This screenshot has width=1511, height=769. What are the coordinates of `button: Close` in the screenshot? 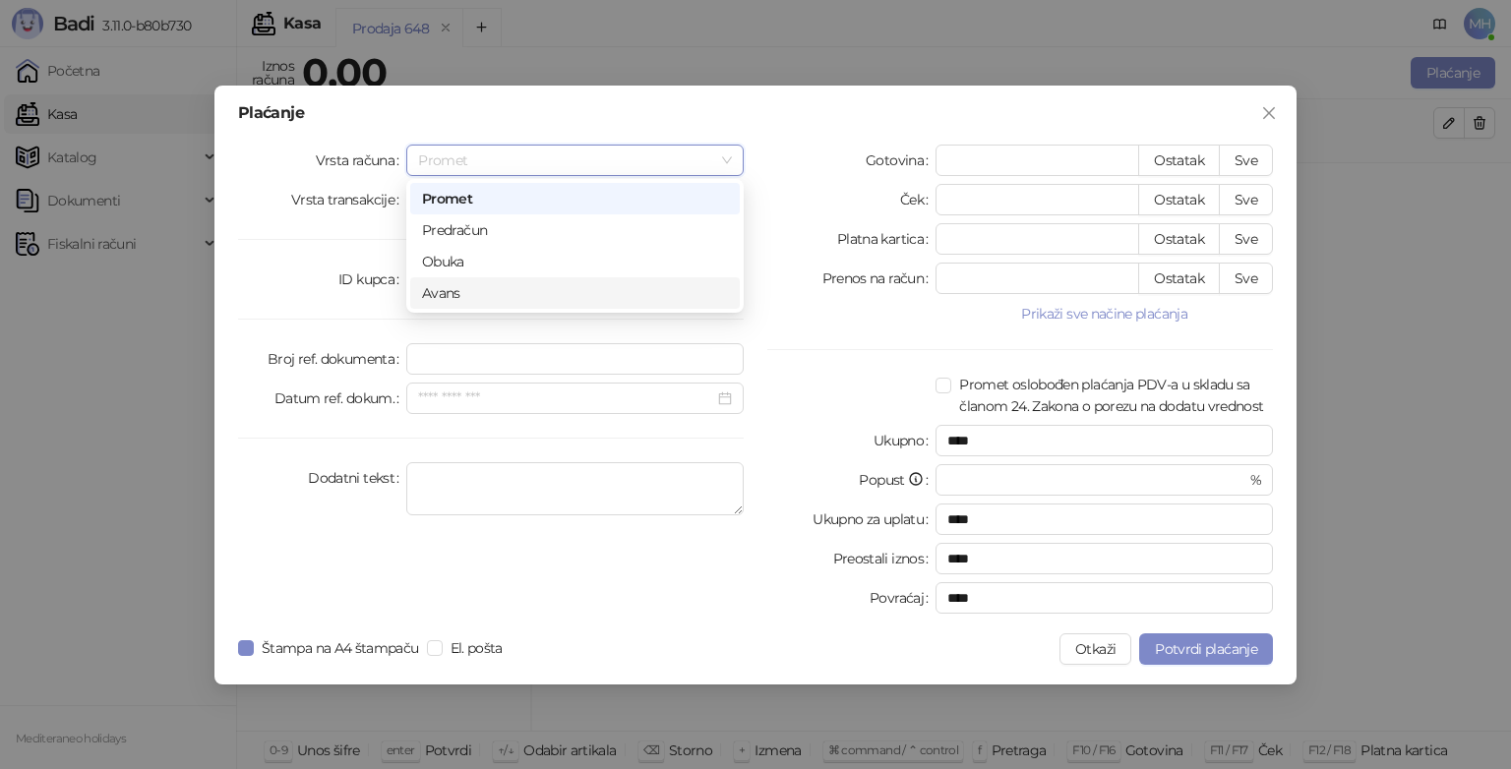 It's located at (1269, 113).